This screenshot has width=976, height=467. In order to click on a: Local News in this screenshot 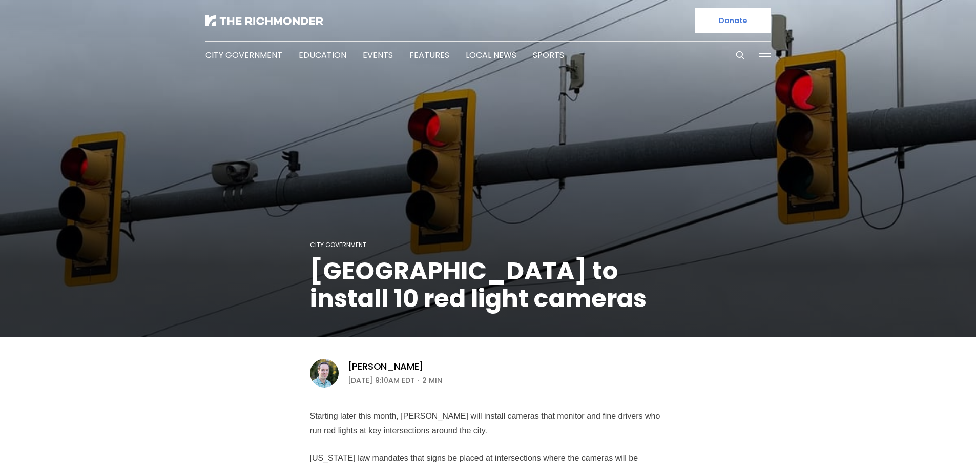, I will do `click(491, 55)`.